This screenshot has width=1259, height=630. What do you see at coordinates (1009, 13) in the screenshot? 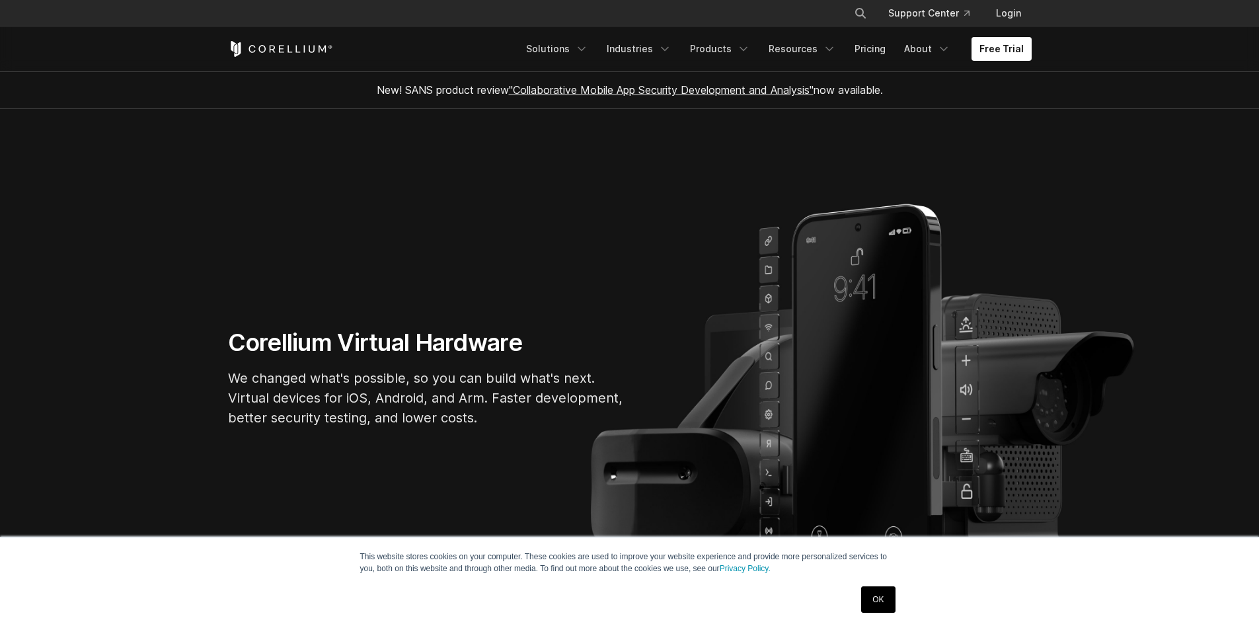
I see `a: Login` at bounding box center [1009, 13].